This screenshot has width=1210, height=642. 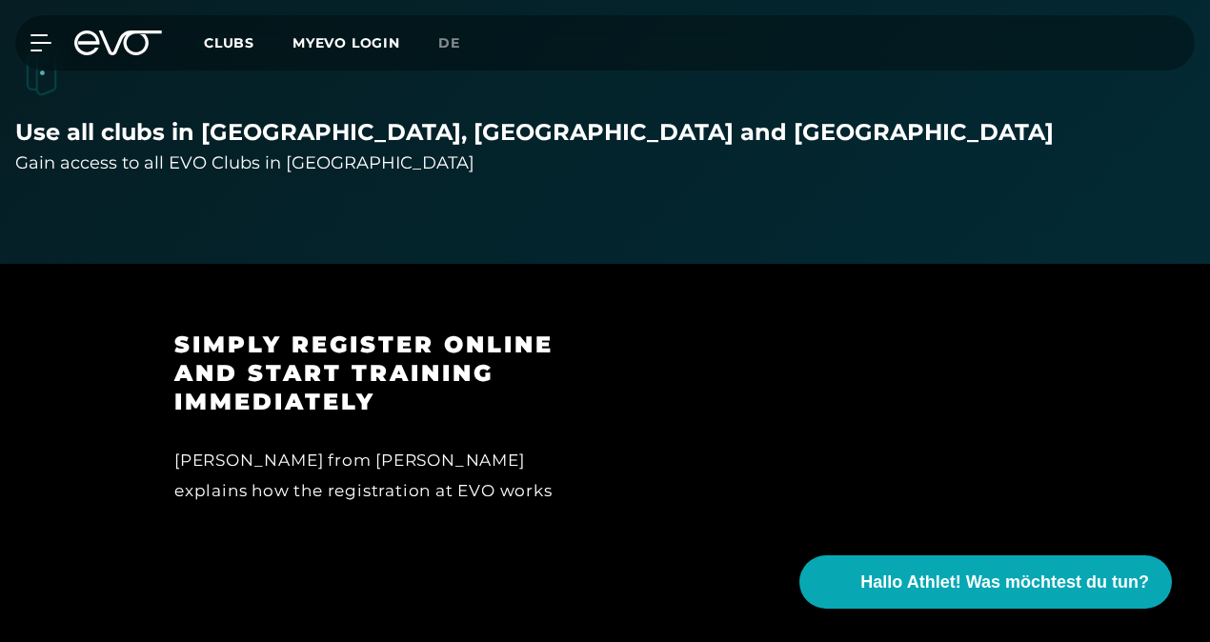 What do you see at coordinates (376, 373) in the screenshot?
I see `h3: Simply register online and start training immediately` at bounding box center [376, 373].